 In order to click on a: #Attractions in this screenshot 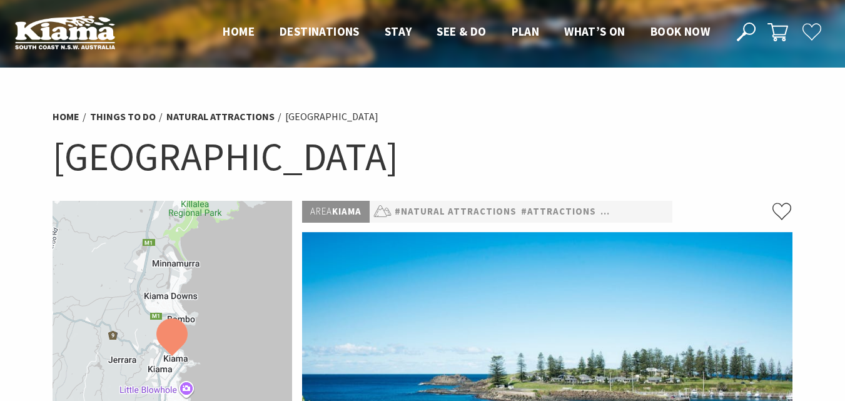, I will do `click(559, 211)`.